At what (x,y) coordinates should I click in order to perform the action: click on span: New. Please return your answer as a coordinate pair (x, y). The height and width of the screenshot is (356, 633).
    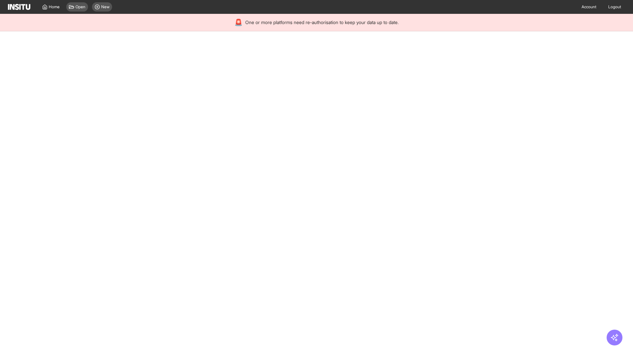
    Looking at the image, I should click on (105, 7).